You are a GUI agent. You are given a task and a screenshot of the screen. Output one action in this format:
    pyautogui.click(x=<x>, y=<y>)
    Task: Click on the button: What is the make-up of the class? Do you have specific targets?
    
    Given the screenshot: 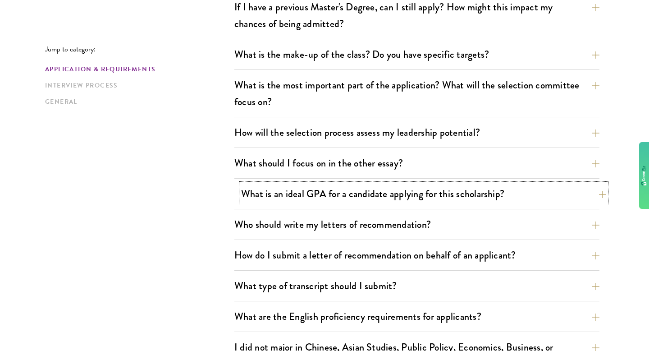 What is the action you would take?
    pyautogui.click(x=417, y=54)
    